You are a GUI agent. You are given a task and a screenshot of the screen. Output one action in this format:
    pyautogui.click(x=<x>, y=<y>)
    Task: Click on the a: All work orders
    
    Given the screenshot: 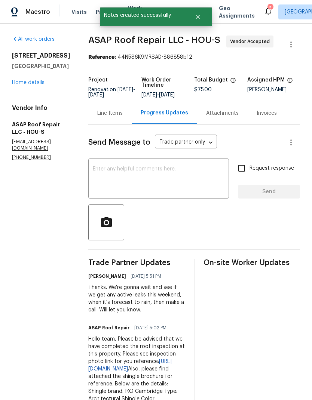 What is the action you would take?
    pyautogui.click(x=33, y=39)
    